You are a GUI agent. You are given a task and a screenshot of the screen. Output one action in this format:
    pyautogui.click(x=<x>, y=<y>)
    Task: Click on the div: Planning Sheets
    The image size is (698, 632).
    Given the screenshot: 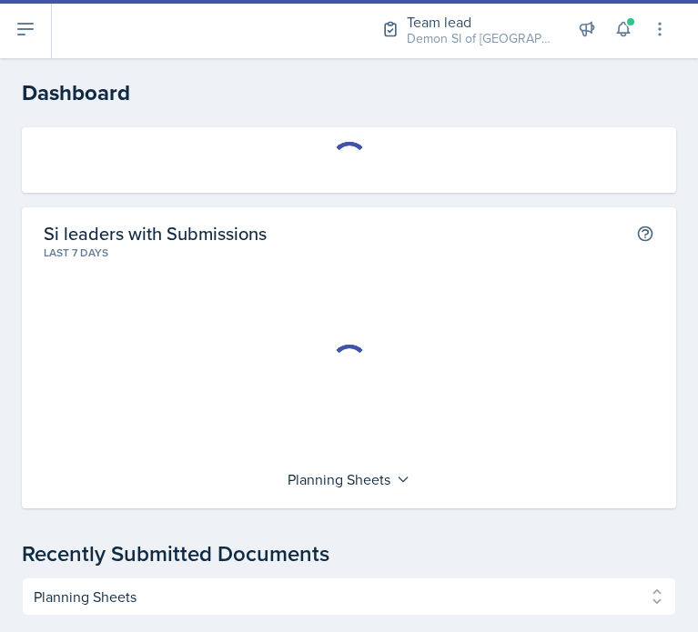 What is the action you would take?
    pyautogui.click(x=348, y=479)
    